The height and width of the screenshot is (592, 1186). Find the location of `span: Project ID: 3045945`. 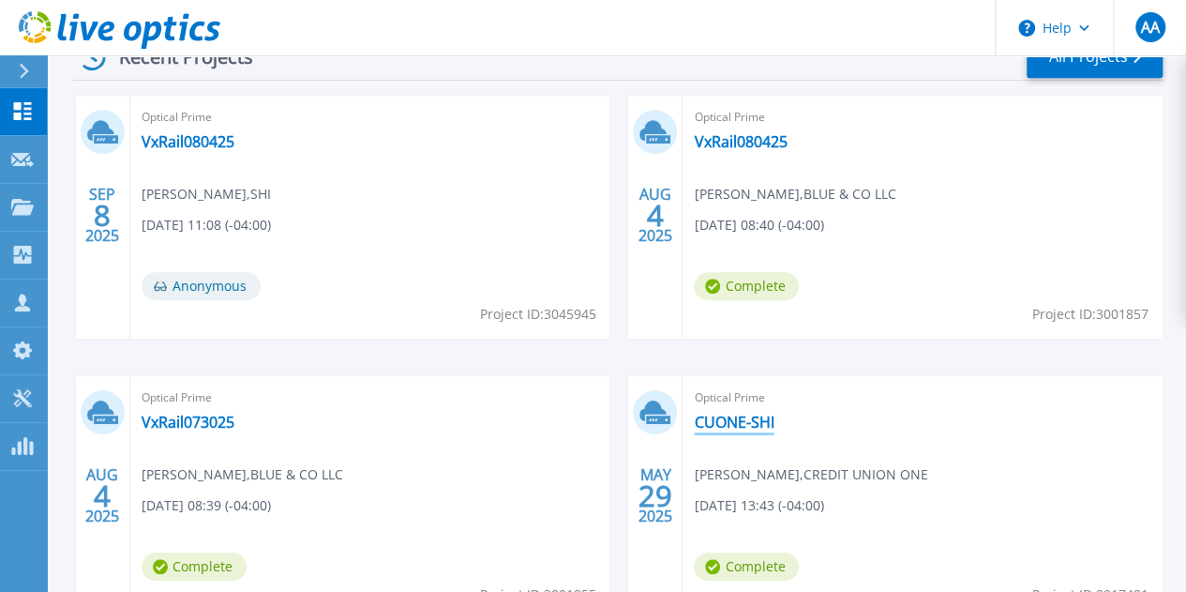

span: Project ID: 3045945 is located at coordinates (537, 314).